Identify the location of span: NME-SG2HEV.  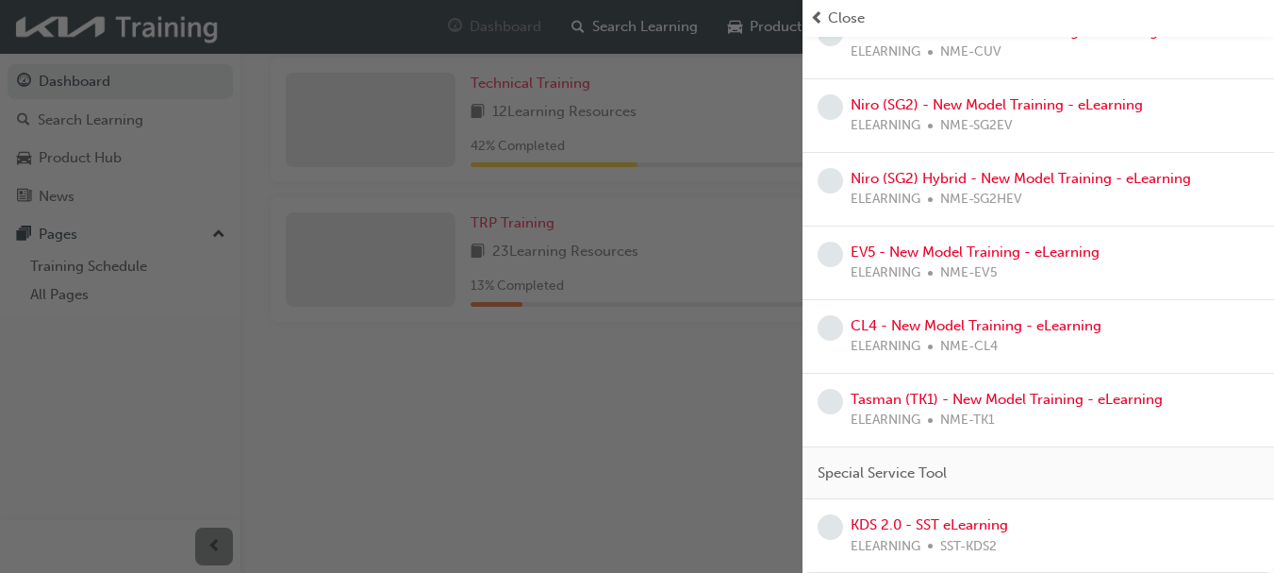
(981, 199).